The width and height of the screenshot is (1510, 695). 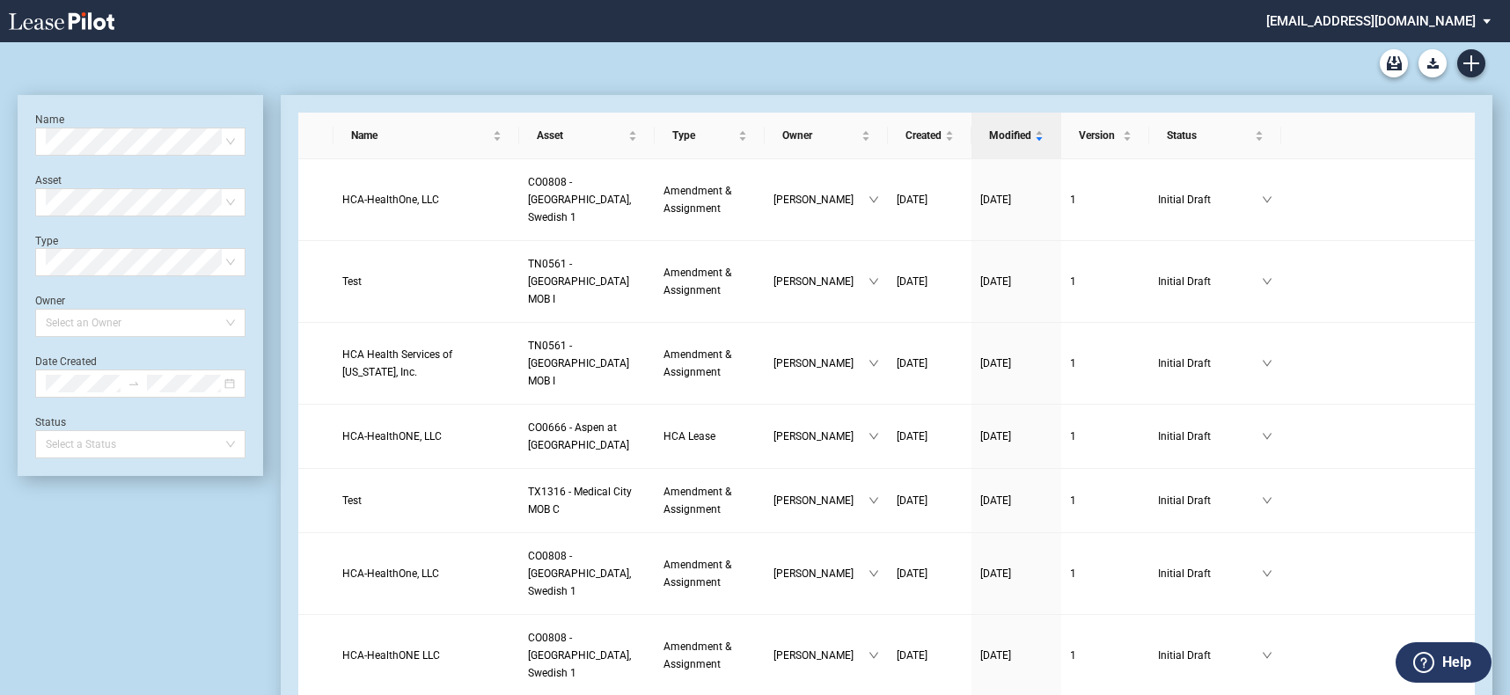 What do you see at coordinates (49, 120) in the screenshot?
I see `label: Name` at bounding box center [49, 120].